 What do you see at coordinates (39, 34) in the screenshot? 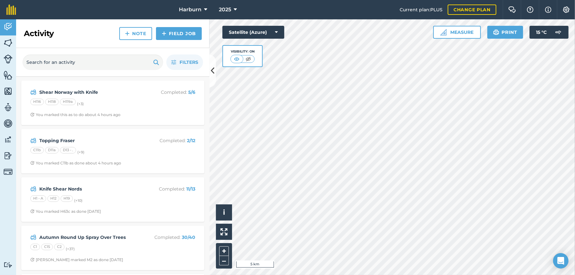
I see `h2: Activity` at bounding box center [39, 34].